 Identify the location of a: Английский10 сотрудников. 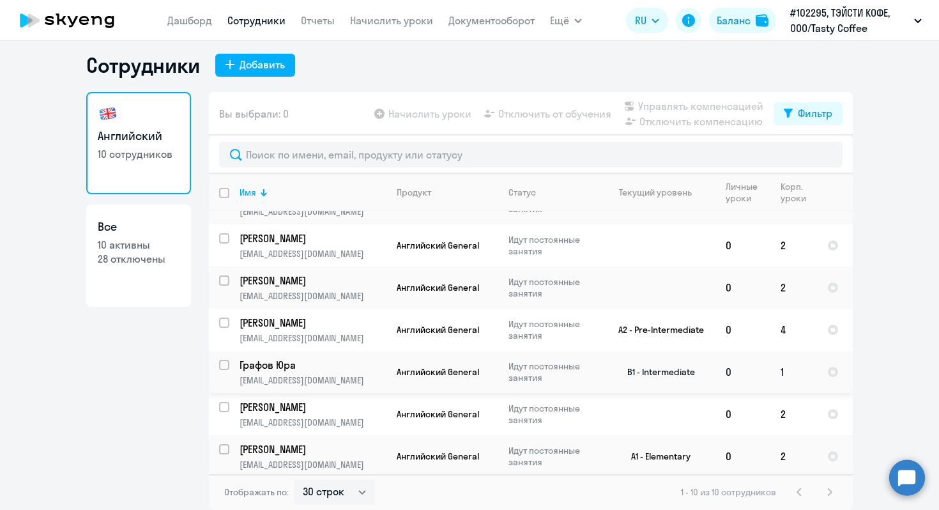
(139, 143).